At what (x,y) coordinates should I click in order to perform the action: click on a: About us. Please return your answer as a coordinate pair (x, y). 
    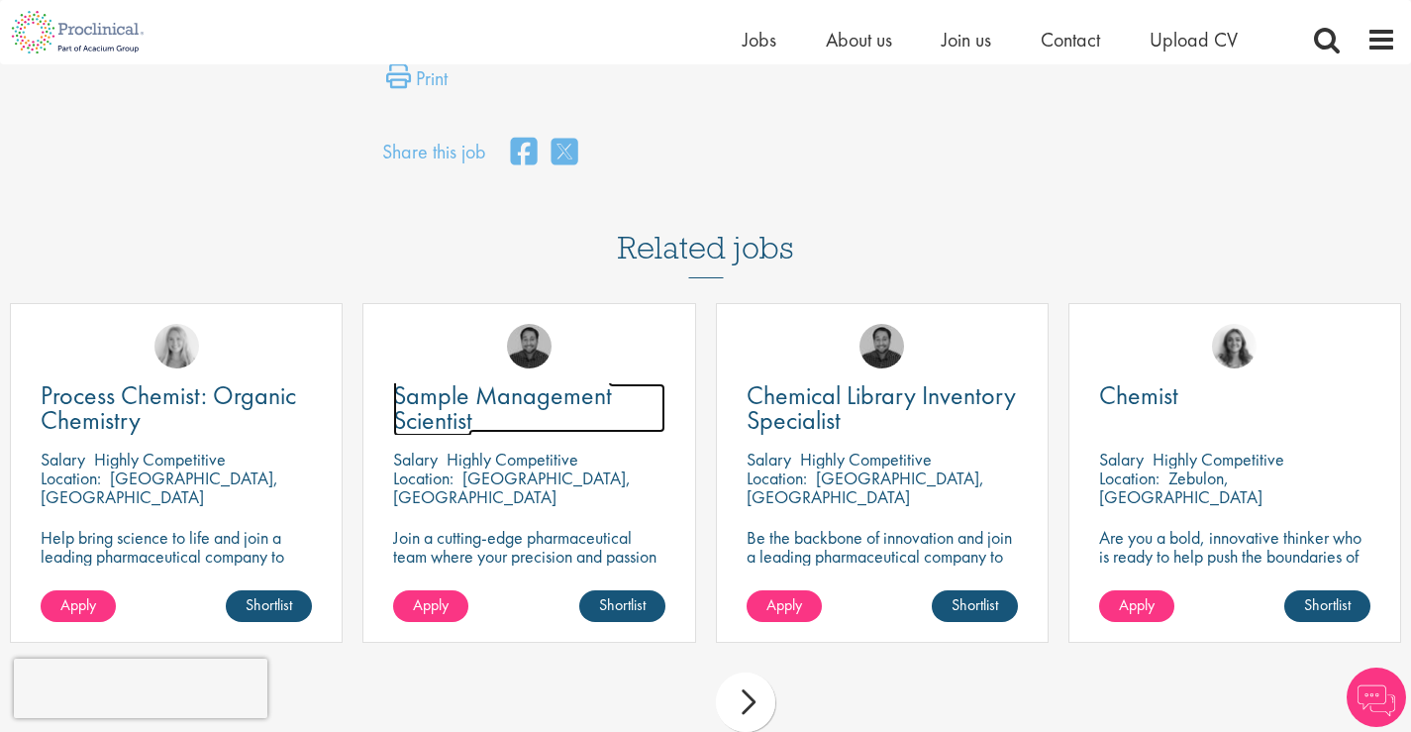
    Looking at the image, I should click on (858, 40).